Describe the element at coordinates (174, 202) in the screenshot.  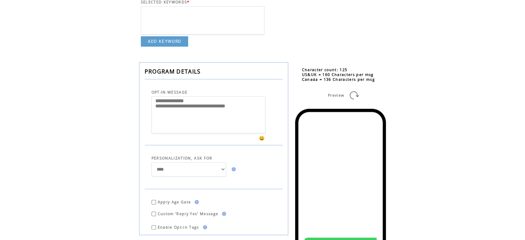
I see `span: Apply Age Gate` at that location.